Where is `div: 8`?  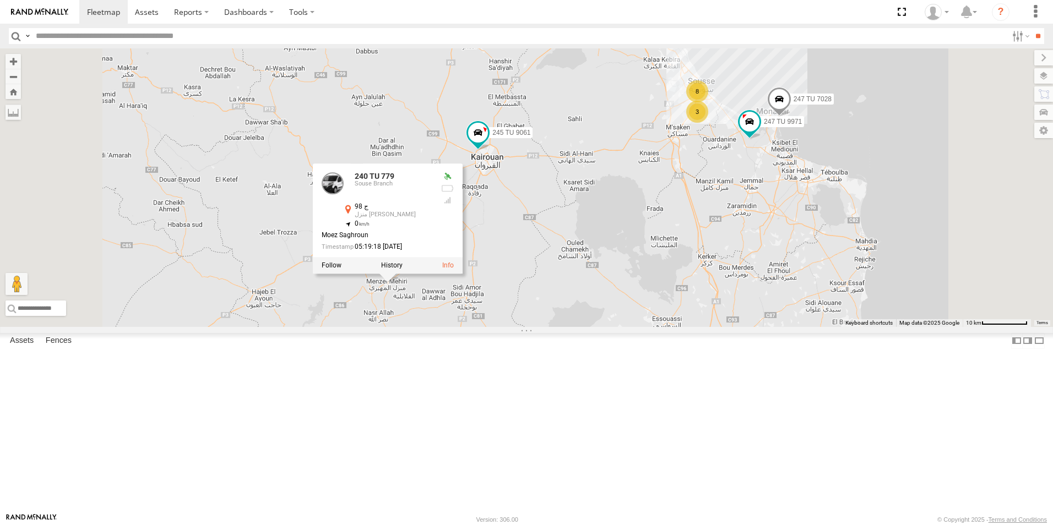
div: 8 is located at coordinates (697, 91).